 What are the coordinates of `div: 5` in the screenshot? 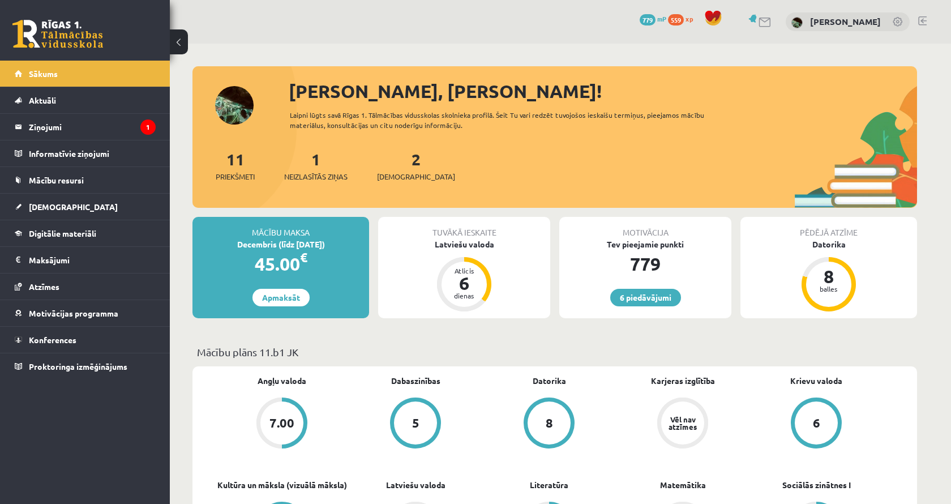 It's located at (415, 423).